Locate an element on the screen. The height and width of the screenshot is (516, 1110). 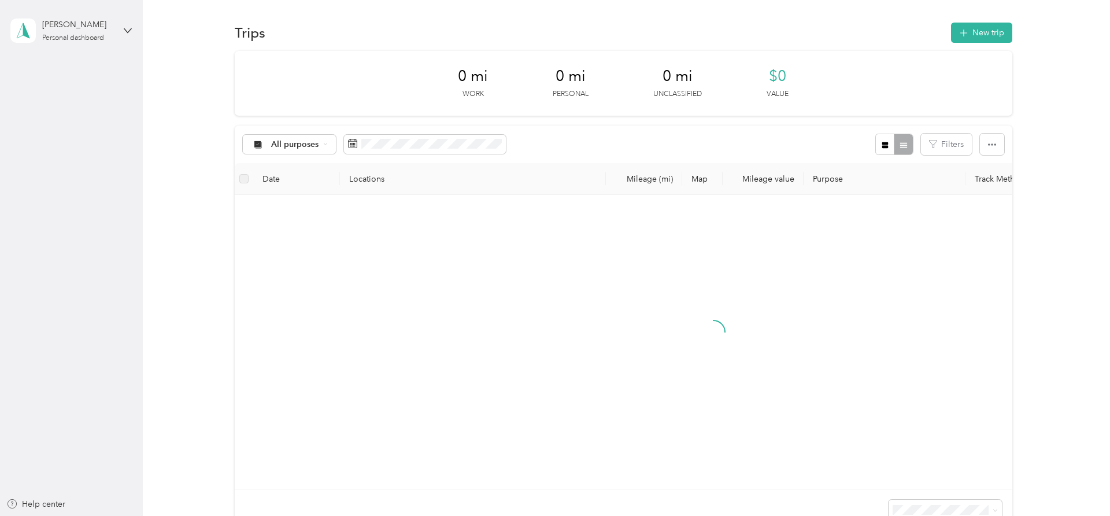
th: Map is located at coordinates (703, 179).